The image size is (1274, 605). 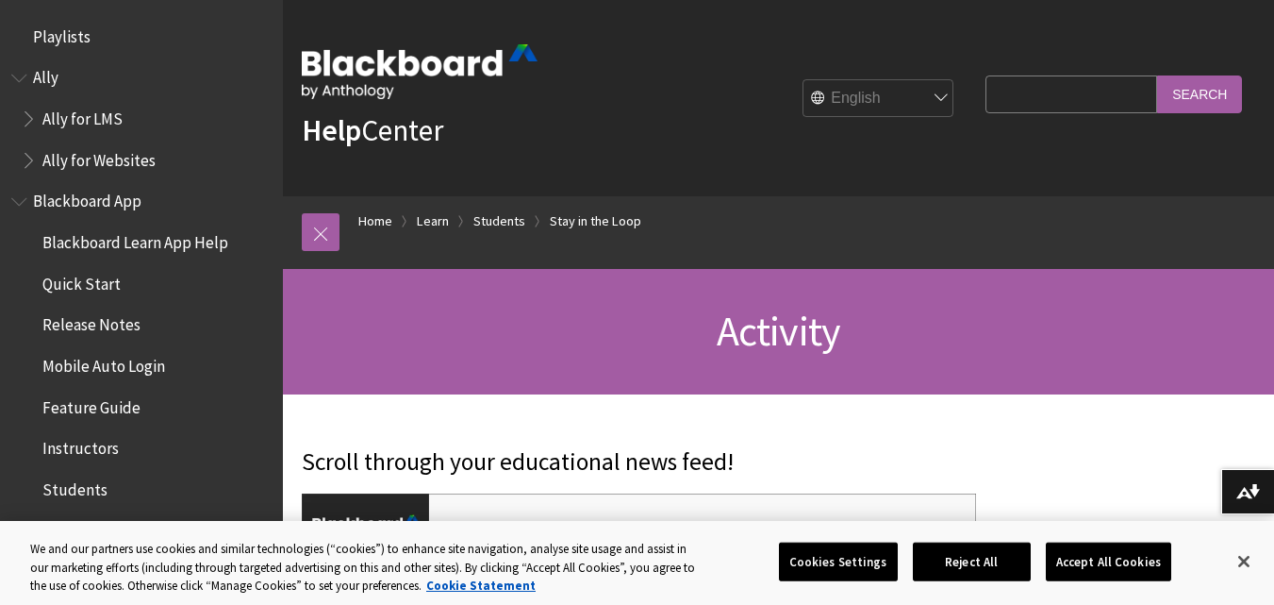 What do you see at coordinates (87, 198) in the screenshot?
I see `span: Blackboard App` at bounding box center [87, 198].